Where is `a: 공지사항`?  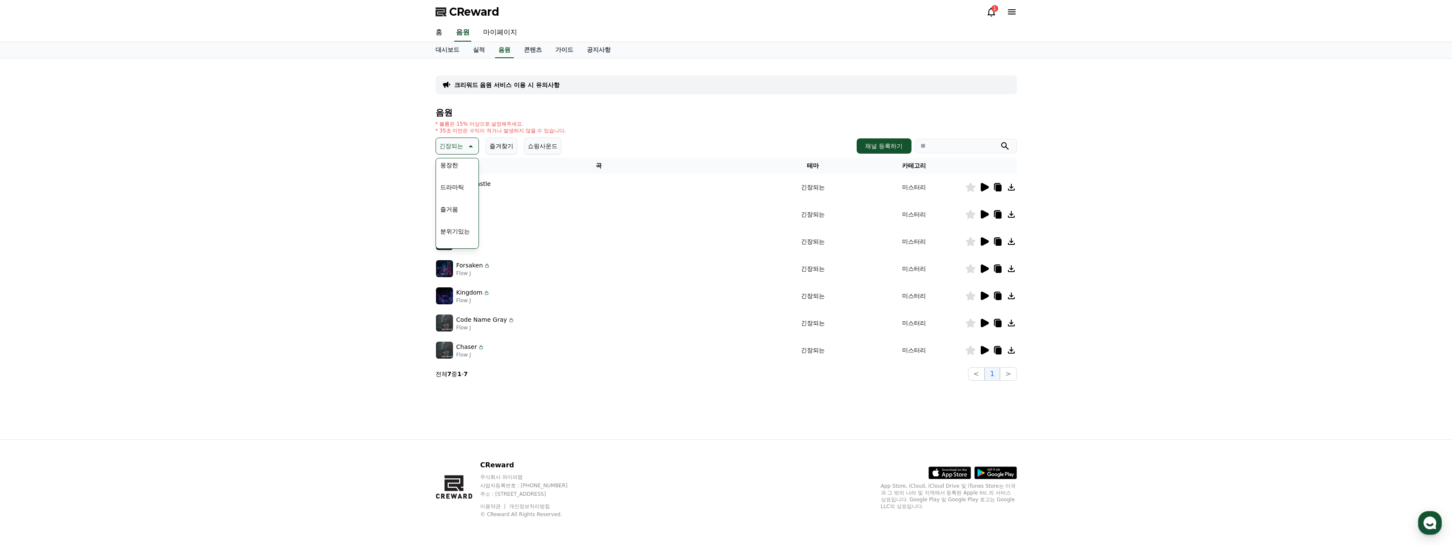 a: 공지사항 is located at coordinates (599, 50).